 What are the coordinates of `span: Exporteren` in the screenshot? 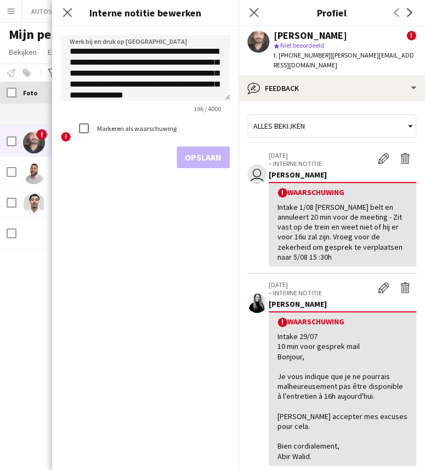 It's located at (66, 52).